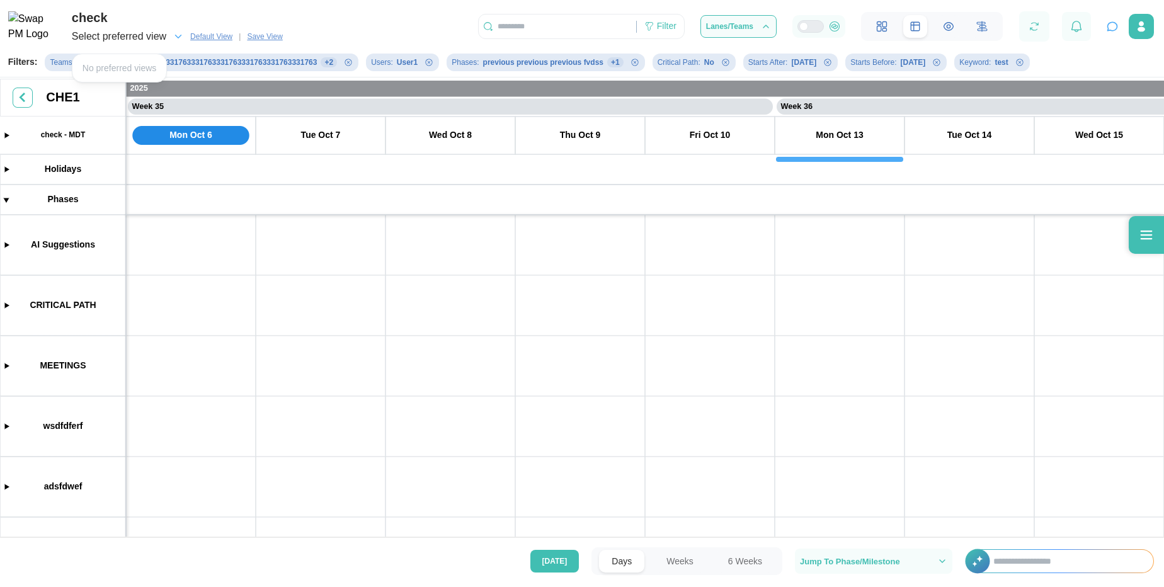  What do you see at coordinates (936, 62) in the screenshot?
I see `button: Remove Starts Before filter` at bounding box center [936, 62].